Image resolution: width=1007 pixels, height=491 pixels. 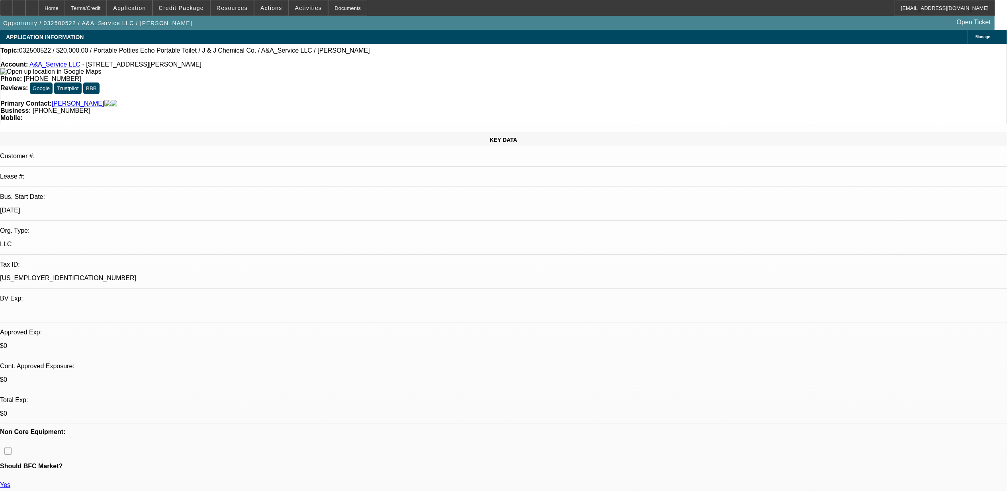 What do you see at coordinates (12, 117) in the screenshot?
I see `strong: Mobile:` at bounding box center [12, 117].